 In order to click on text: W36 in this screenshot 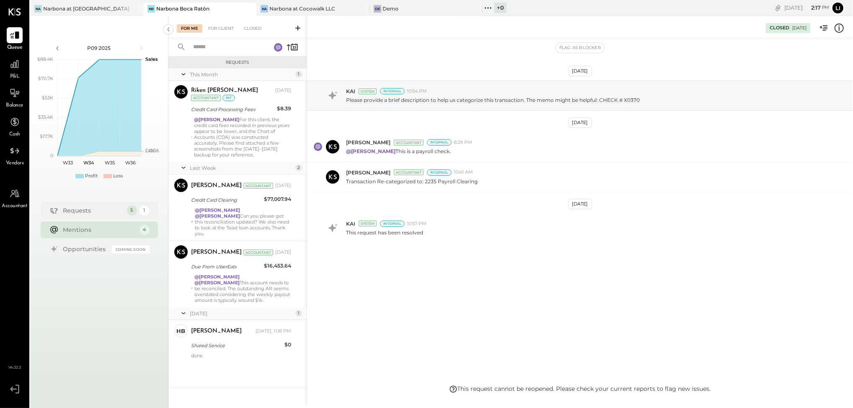, I will do `click(130, 163)`.